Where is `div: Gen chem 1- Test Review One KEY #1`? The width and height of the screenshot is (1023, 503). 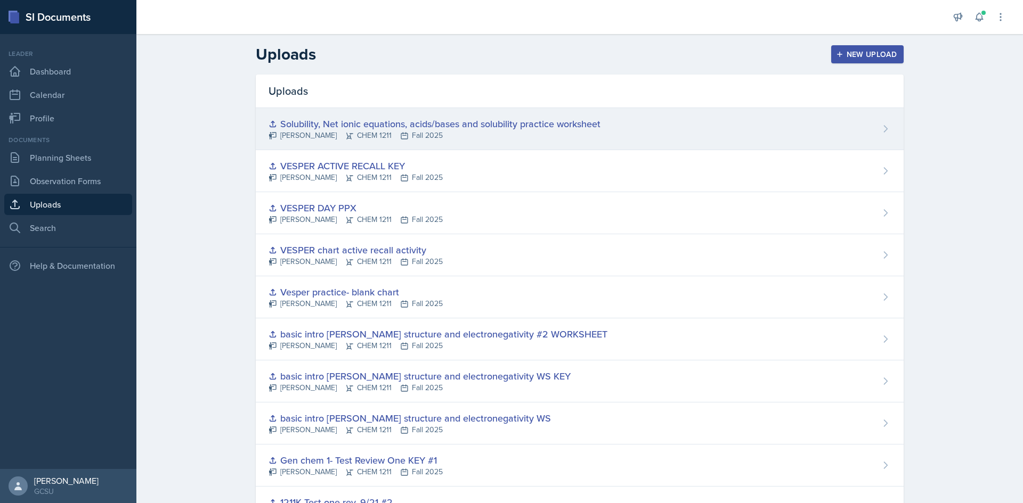
div: Gen chem 1- Test Review One KEY #1 is located at coordinates (355, 460).